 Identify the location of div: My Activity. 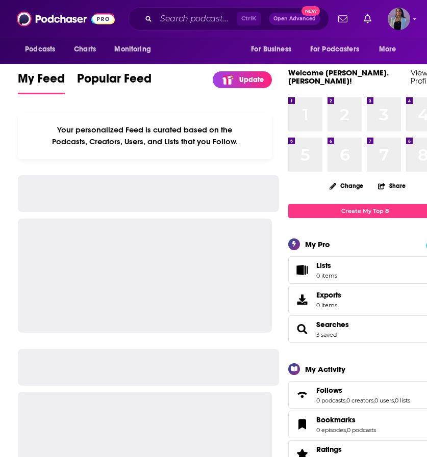
(325, 369).